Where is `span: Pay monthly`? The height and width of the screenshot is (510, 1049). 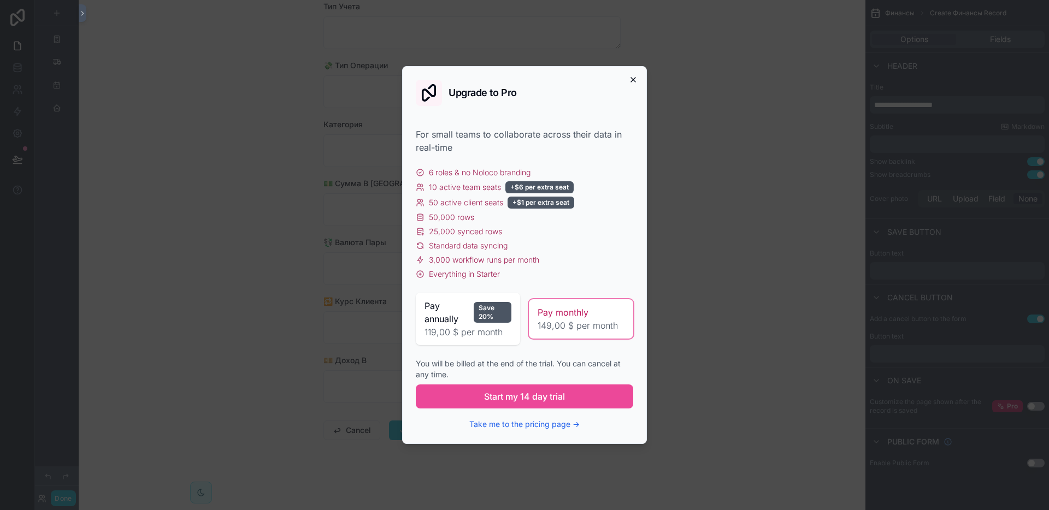
span: Pay monthly is located at coordinates (563, 312).